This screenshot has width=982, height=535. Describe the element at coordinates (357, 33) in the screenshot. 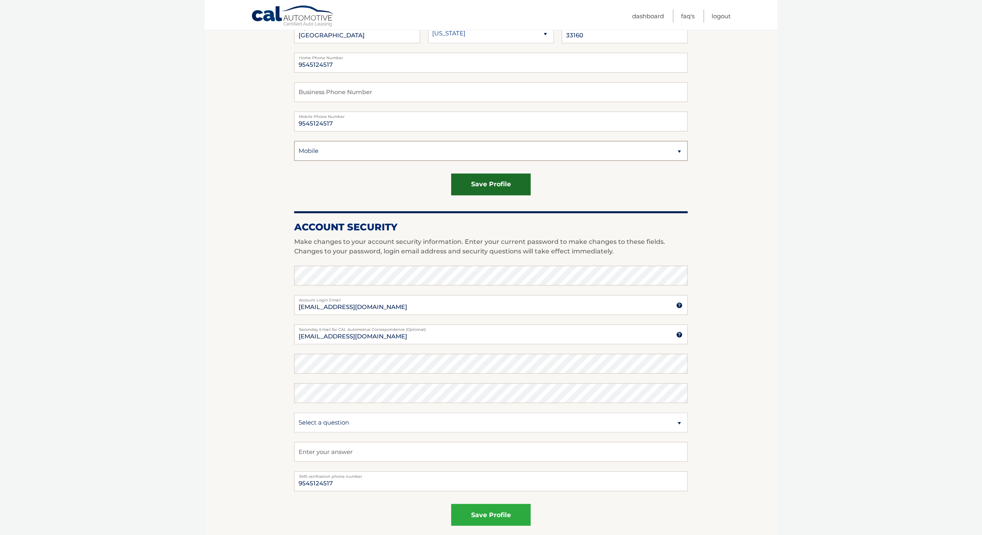

I see `input: City` at that location.